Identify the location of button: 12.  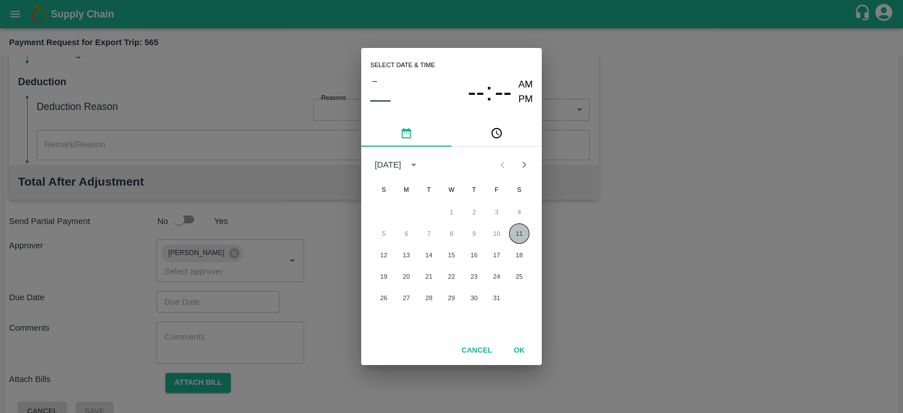
(384, 255).